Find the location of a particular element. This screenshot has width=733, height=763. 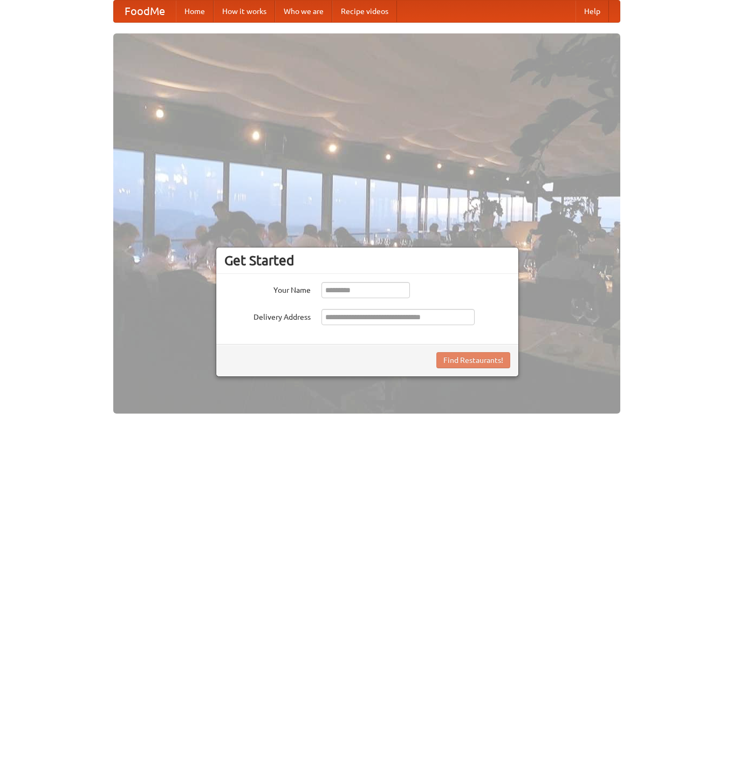

button: Find Restaurants! is located at coordinates (473, 360).